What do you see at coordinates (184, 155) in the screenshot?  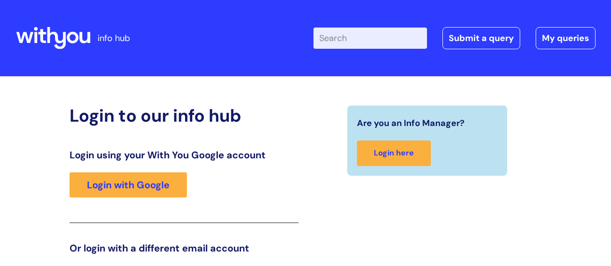 I see `h3: Login using your With You Google account` at bounding box center [184, 155].